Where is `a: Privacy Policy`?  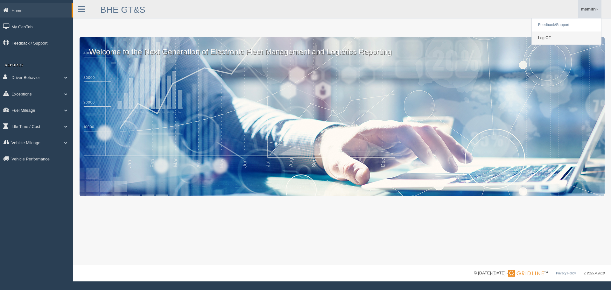 a: Privacy Policy is located at coordinates (566, 273).